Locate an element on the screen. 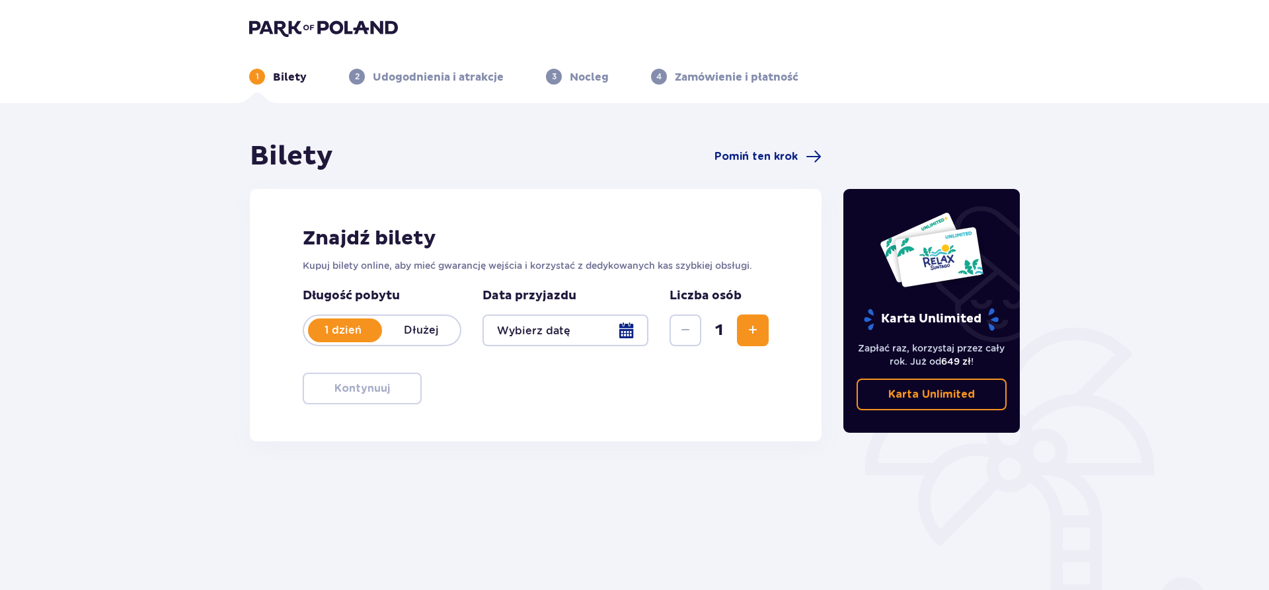  p: 4 is located at coordinates (659, 77).